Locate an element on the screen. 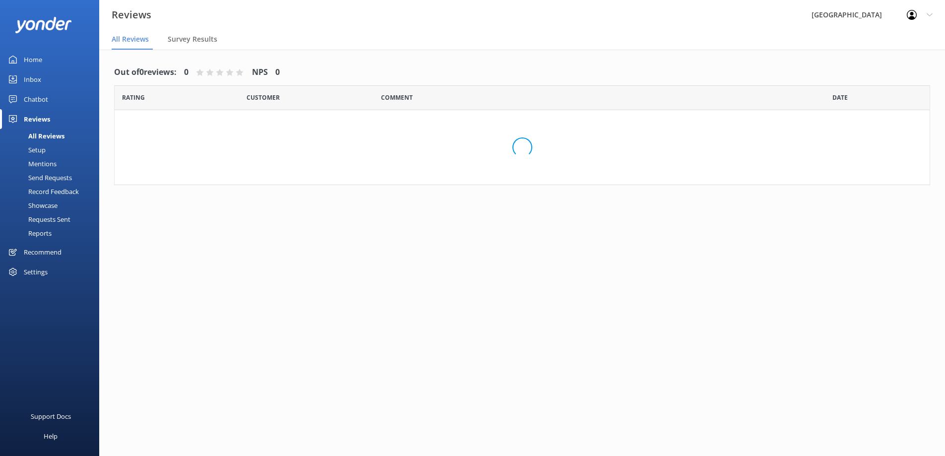  a: Reports is located at coordinates (53, 233).